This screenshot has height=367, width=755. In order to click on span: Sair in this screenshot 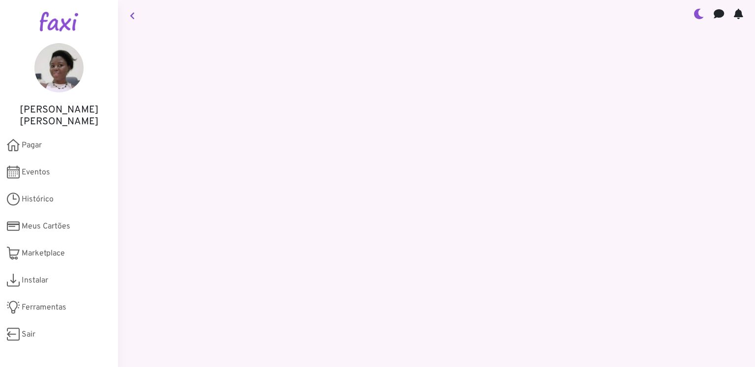, I will do `click(29, 335)`.